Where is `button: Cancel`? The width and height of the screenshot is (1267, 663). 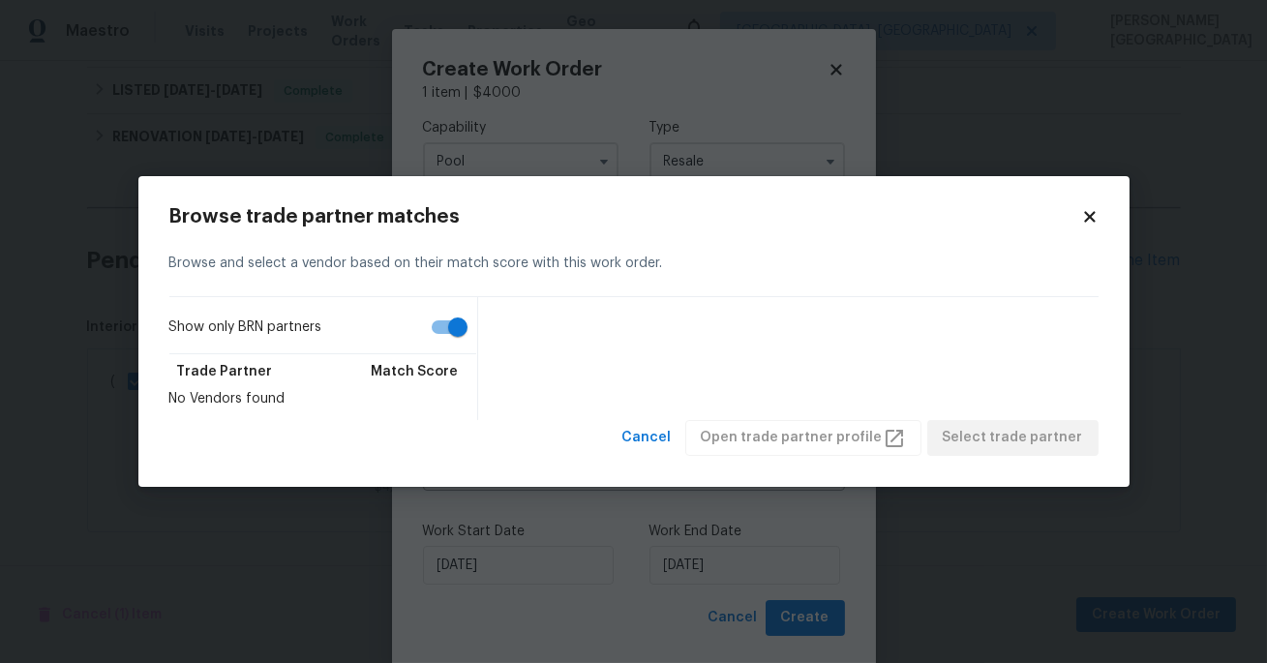
button: Cancel is located at coordinates (647, 438).